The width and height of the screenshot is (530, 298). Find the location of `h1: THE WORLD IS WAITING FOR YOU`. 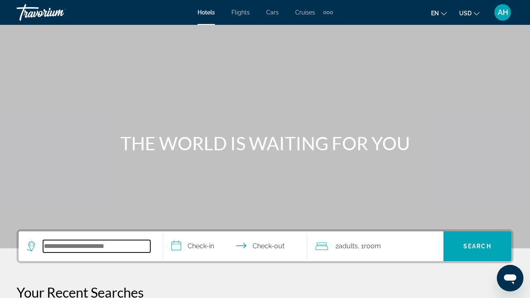

h1: THE WORLD IS WAITING FOR YOU is located at coordinates (265, 143).